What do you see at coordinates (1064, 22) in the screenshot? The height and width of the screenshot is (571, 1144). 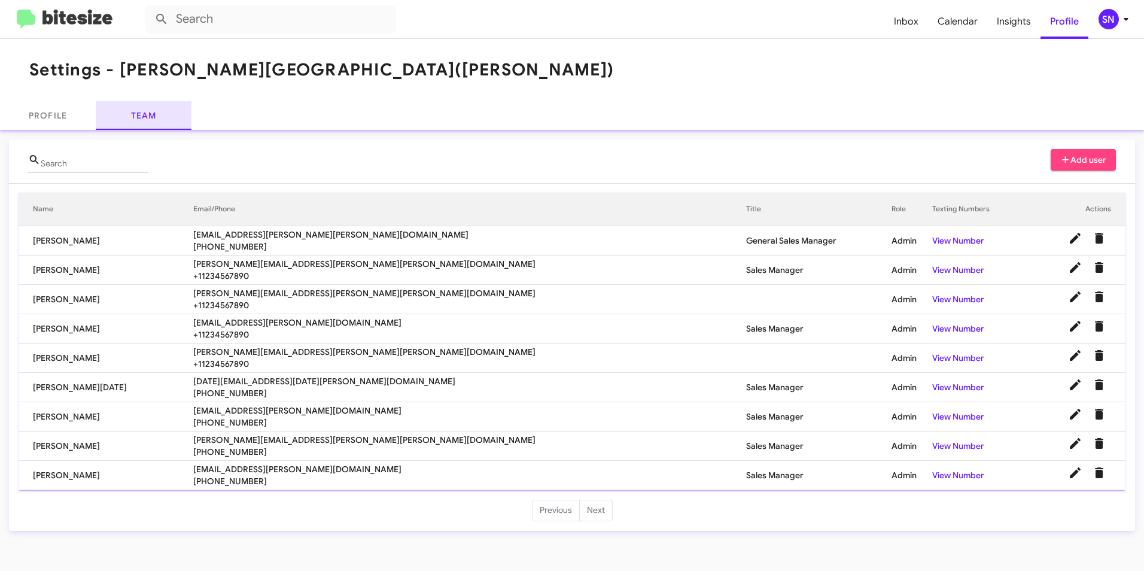 I see `span: Profile` at bounding box center [1064, 22].